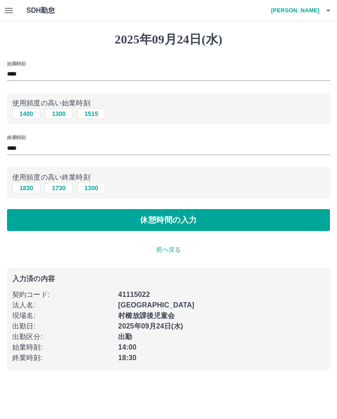  What do you see at coordinates (26, 114) in the screenshot?
I see `button: 1400` at bounding box center [26, 114].